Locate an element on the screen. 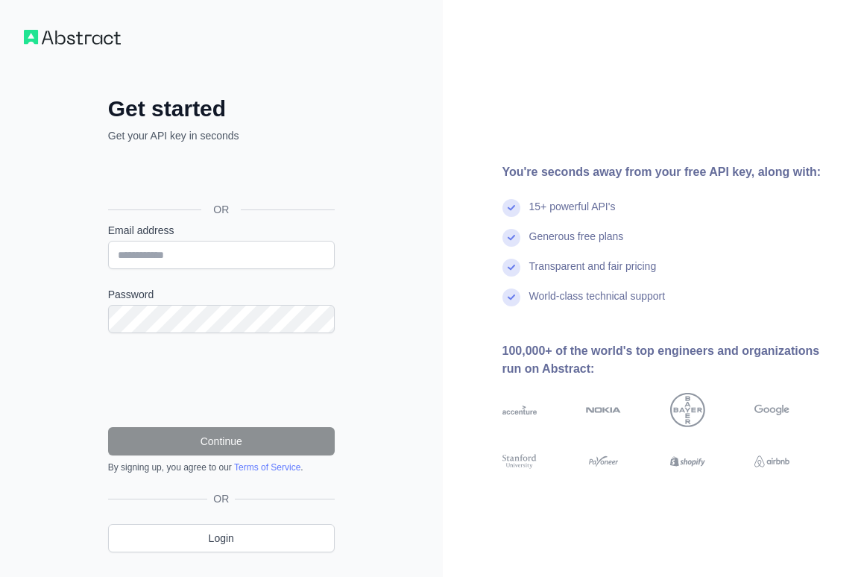  div: Sign in with Google. Opens in new tab is located at coordinates (220, 176).